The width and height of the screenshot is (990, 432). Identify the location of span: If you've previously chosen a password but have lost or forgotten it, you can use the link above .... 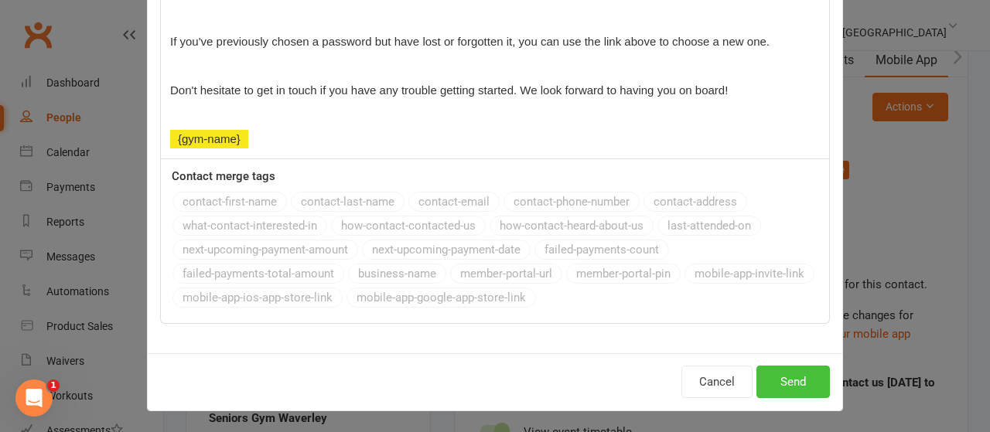
(469, 41).